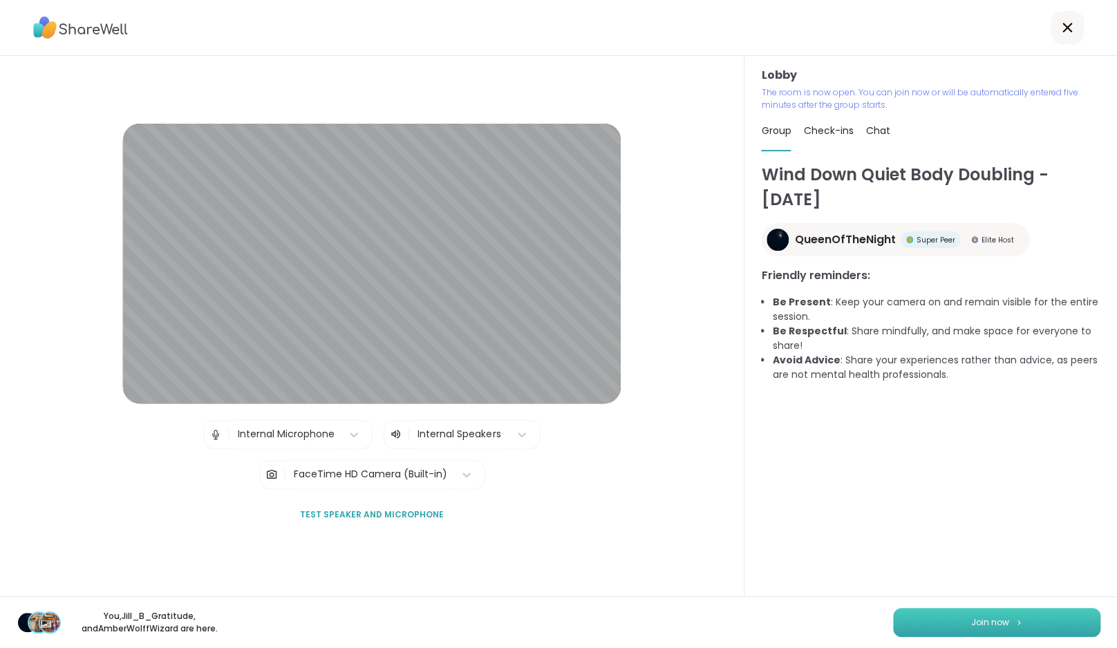 The height and width of the screenshot is (648, 1117). What do you see at coordinates (997, 623) in the screenshot?
I see `button: Join now` at bounding box center [997, 623].